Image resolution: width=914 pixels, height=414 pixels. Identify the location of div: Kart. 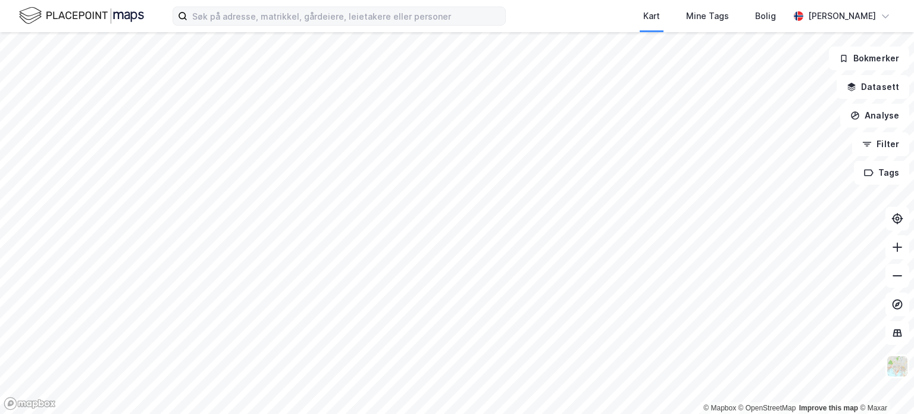
(652, 16).